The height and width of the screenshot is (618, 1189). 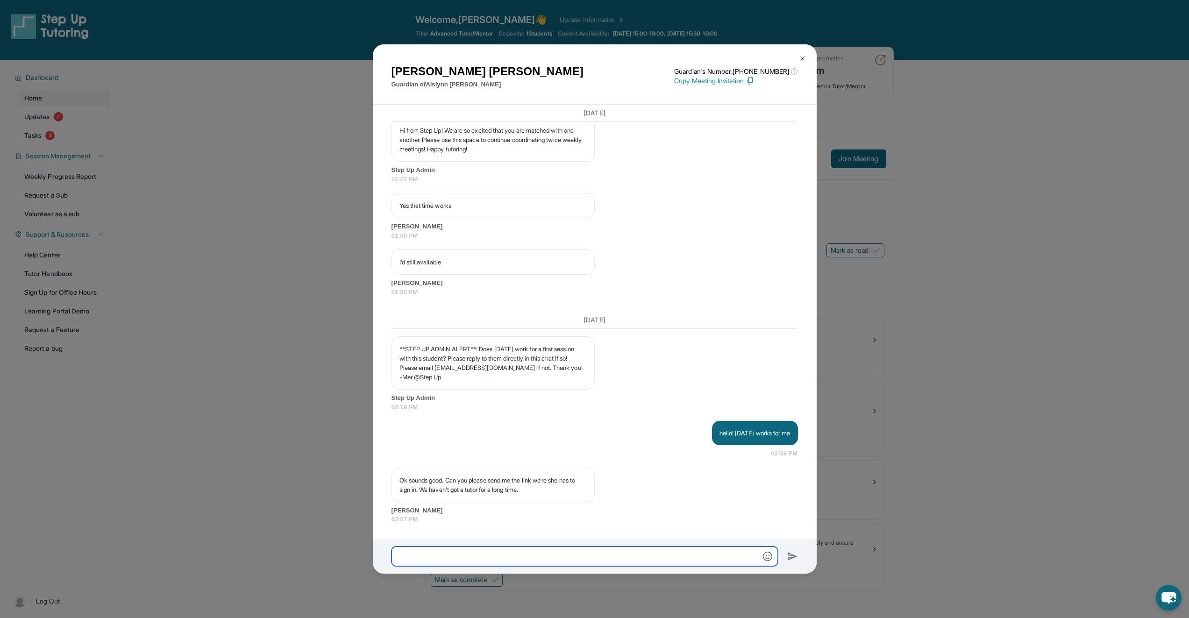 I want to click on p: Copy Meeting Invitation, so click(x=736, y=81).